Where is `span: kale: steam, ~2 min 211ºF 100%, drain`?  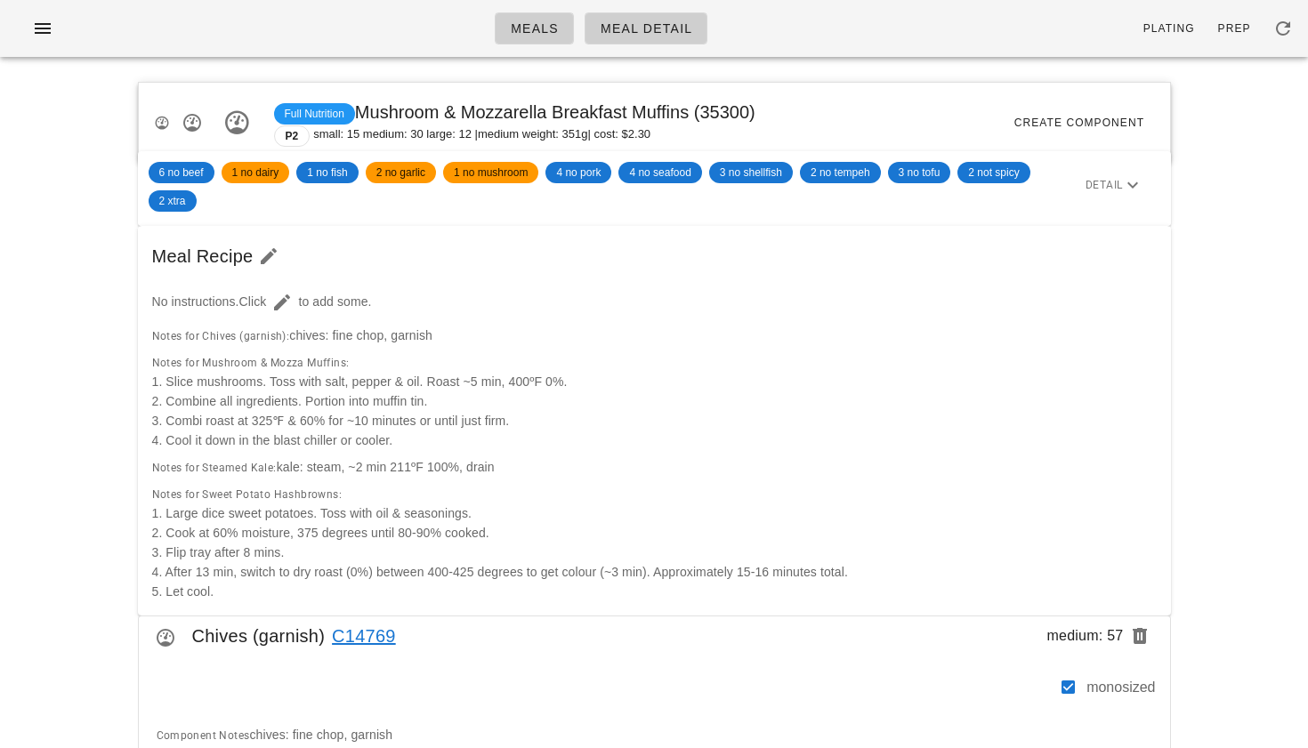 span: kale: steam, ~2 min 211ºF 100%, drain is located at coordinates (385, 467).